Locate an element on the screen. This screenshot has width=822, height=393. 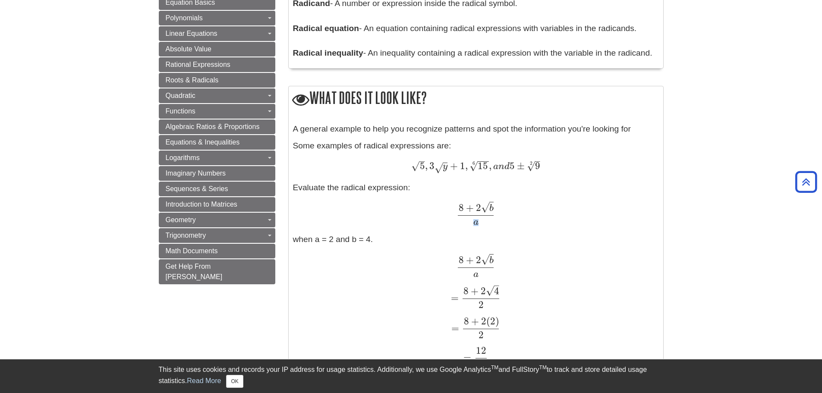
span: Linear Equations is located at coordinates (192, 33).